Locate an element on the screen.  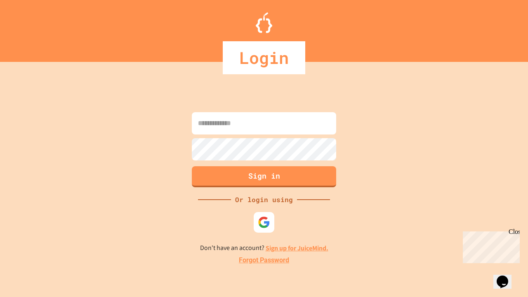
a: Forgot Password is located at coordinates (264, 260).